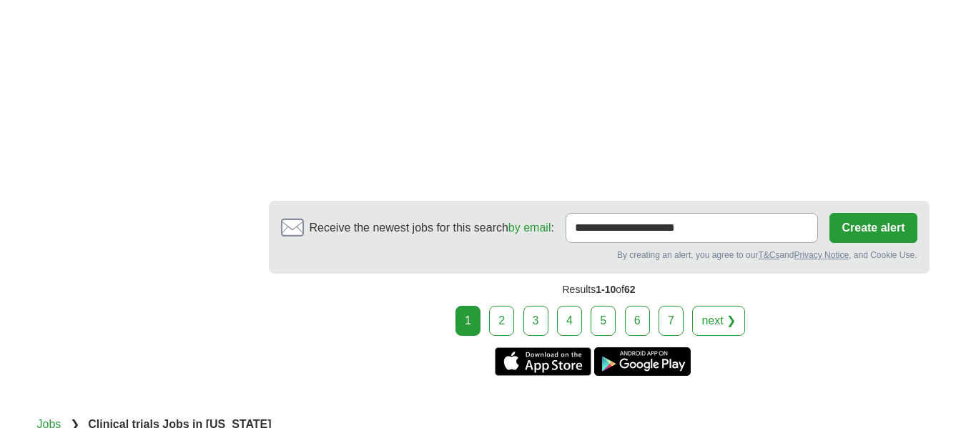 This screenshot has width=966, height=428. What do you see at coordinates (873, 228) in the screenshot?
I see `button: Create alert` at bounding box center [873, 228].